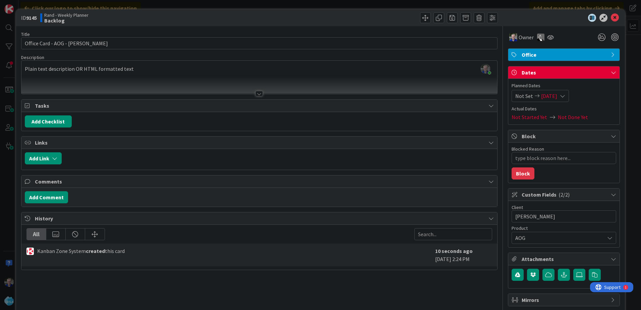  I want to click on span: Not Done Yet, so click(573, 117).